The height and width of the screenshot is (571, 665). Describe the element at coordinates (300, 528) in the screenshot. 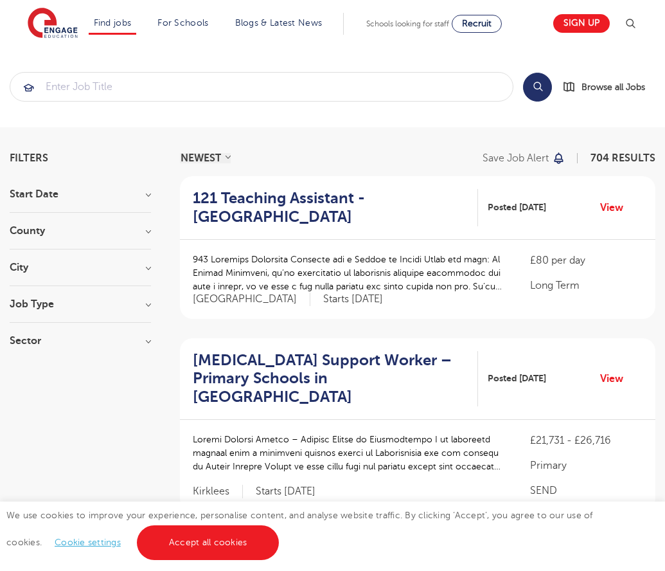

I see `span: We use cookies to improve your experience, personalise content, and analyse website traffic. By c...` at that location.